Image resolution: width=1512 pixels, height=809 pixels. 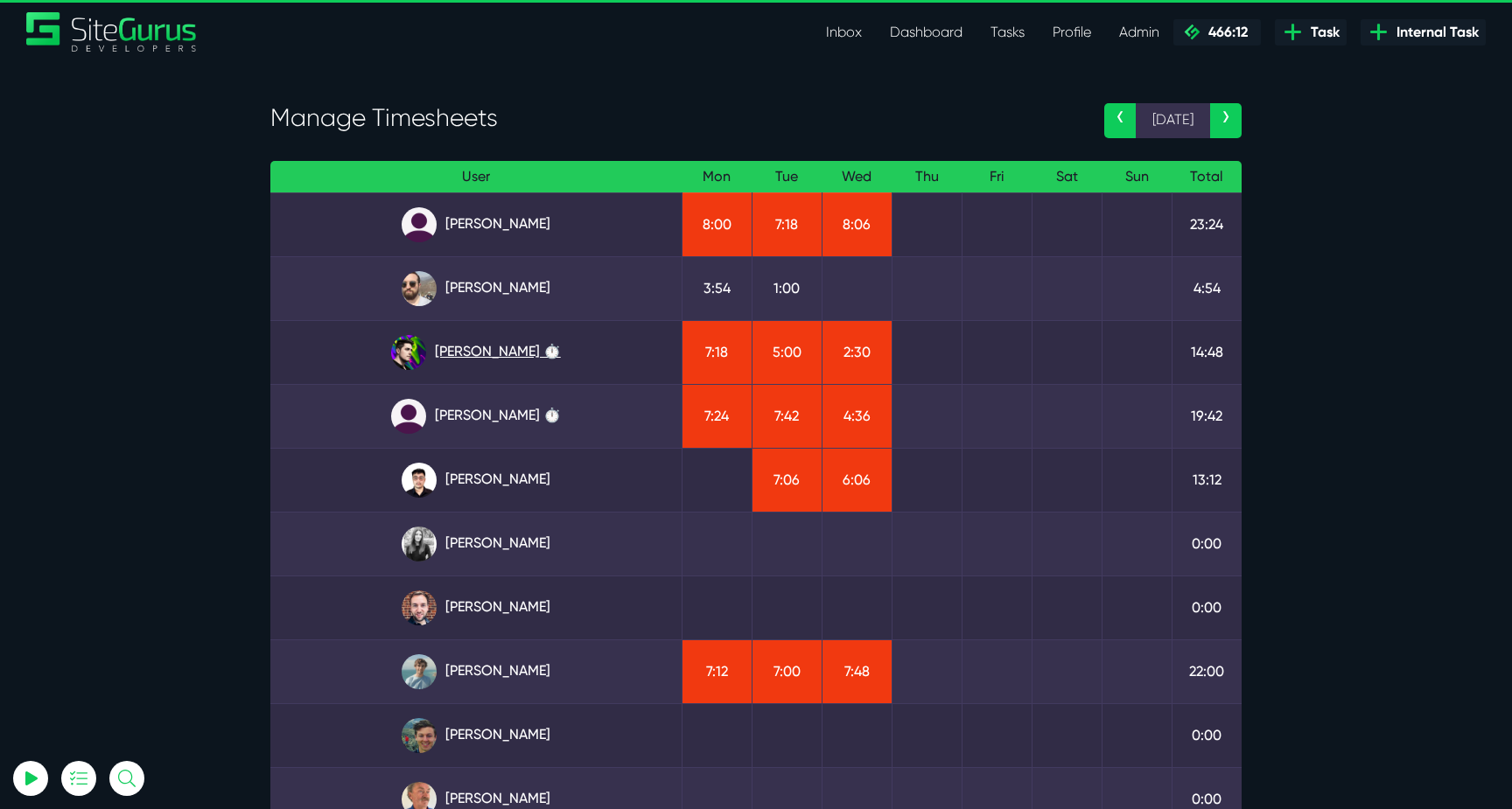 What do you see at coordinates (843, 32) in the screenshot?
I see `a: Inbox` at bounding box center [843, 32].